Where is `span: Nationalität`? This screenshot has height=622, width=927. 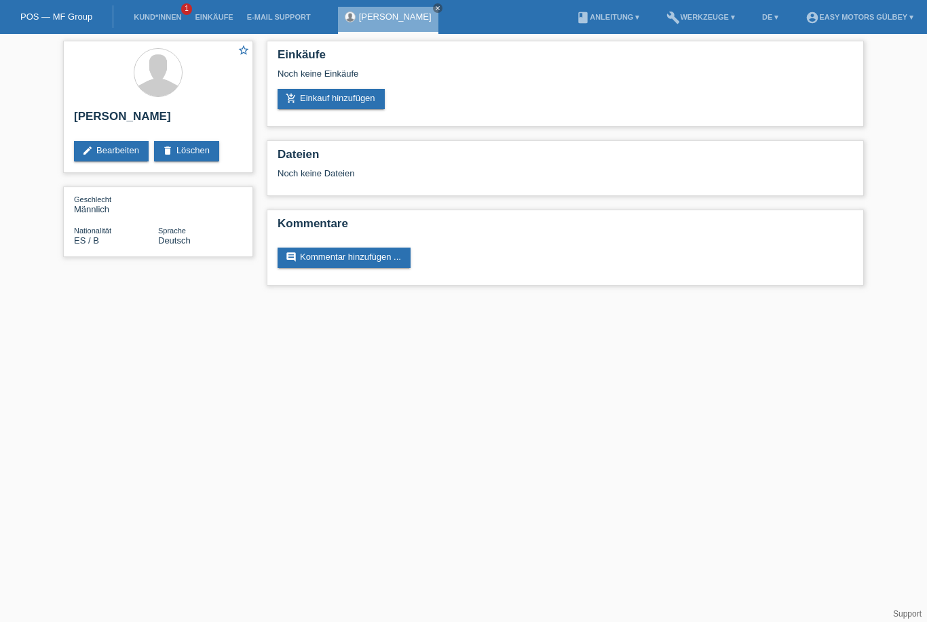 span: Nationalität is located at coordinates (92, 231).